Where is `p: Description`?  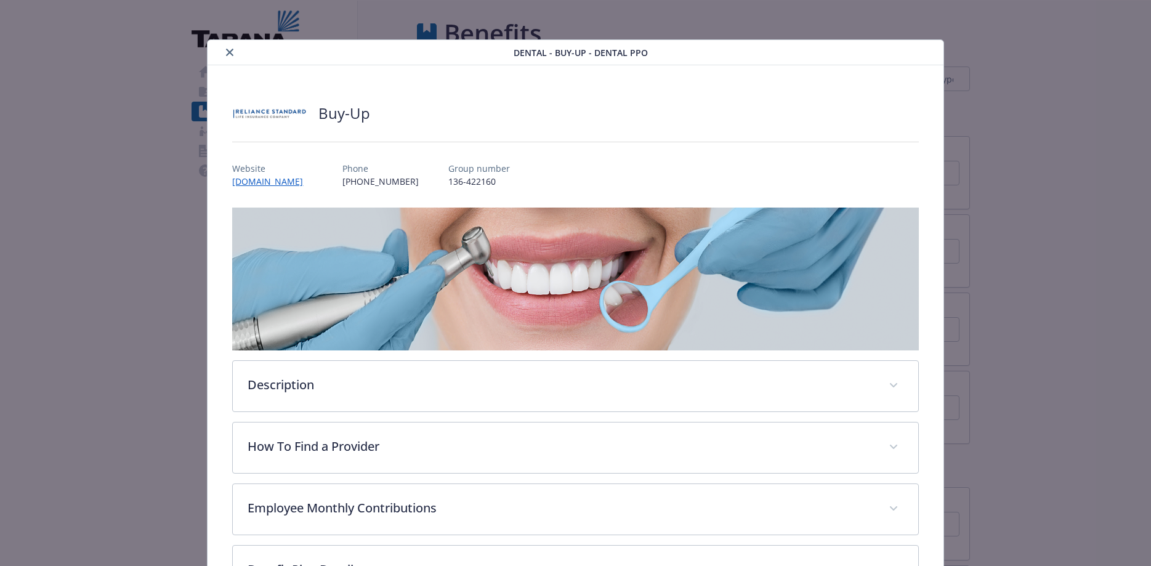
p: Description is located at coordinates (561, 385).